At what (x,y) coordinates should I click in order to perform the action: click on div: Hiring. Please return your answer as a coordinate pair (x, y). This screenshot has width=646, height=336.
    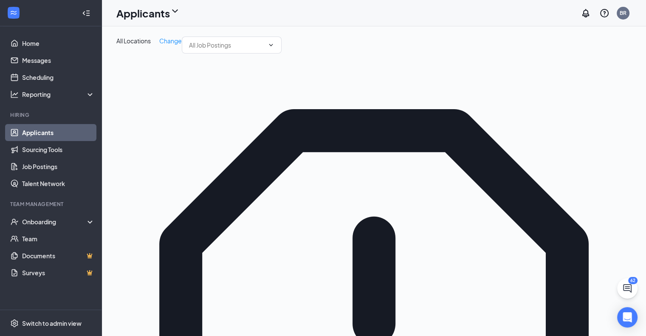
    Looking at the image, I should click on (51, 115).